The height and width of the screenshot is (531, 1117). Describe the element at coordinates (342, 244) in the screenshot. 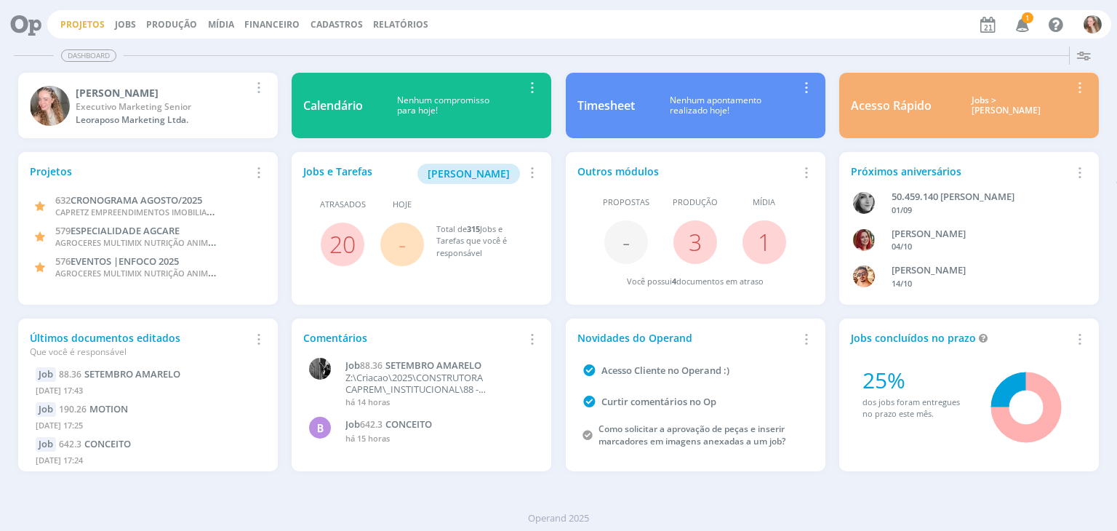

I see `a: 20` at that location.